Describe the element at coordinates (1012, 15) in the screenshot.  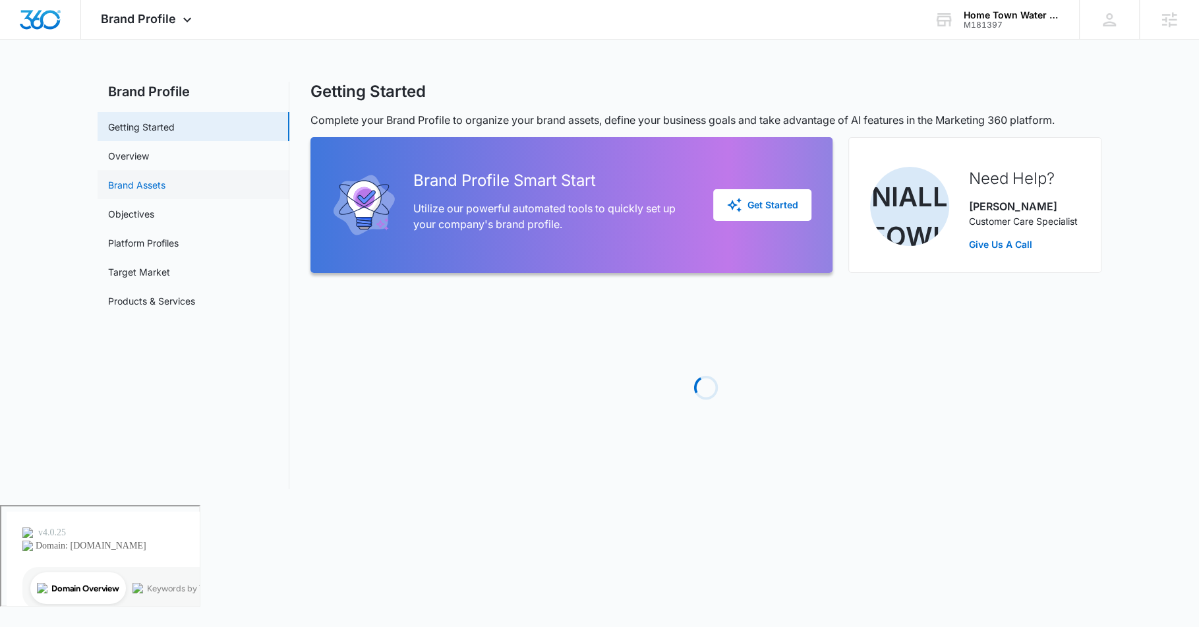
I see `div: account name` at that location.